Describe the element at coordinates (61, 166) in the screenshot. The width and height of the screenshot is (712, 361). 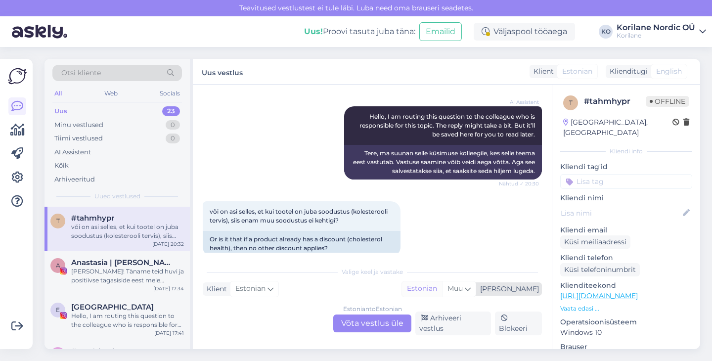
I see `div: Kõik` at that location.